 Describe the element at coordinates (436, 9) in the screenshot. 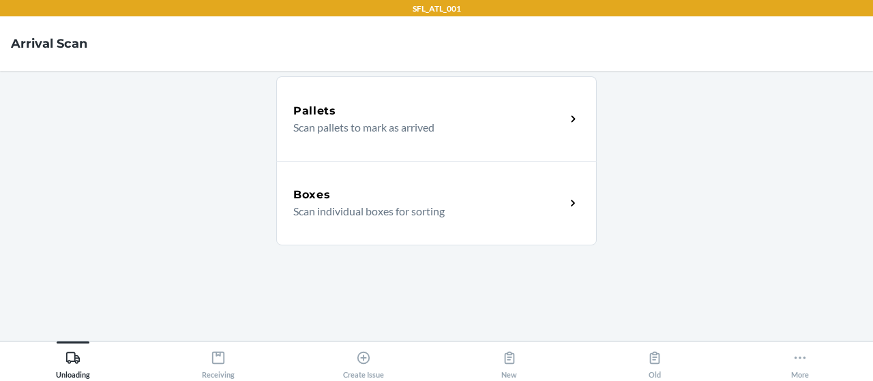

I see `p: SFL_ATL_001` at that location.